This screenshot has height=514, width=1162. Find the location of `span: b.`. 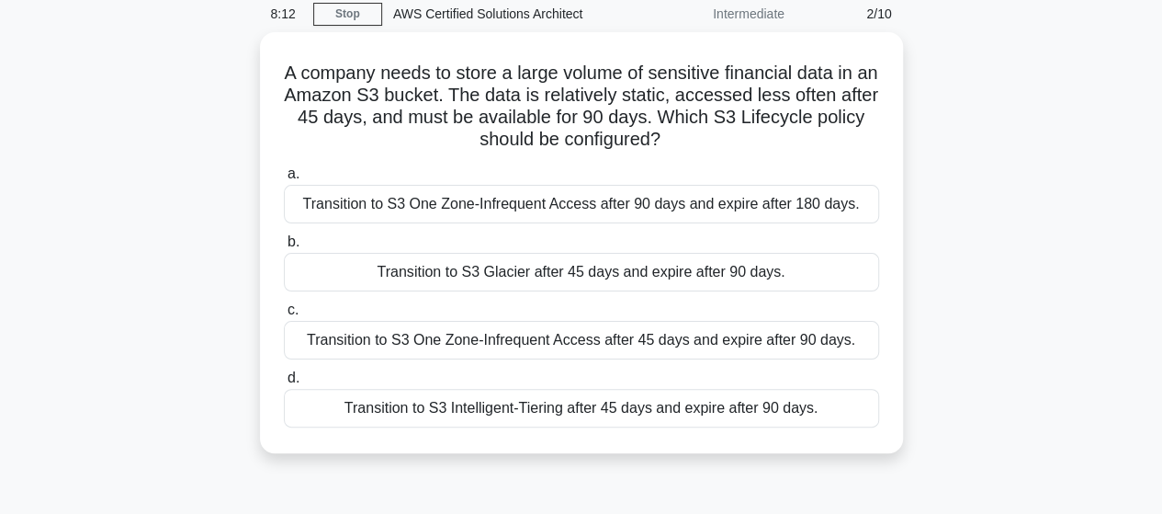

span: b. is located at coordinates (293, 241).